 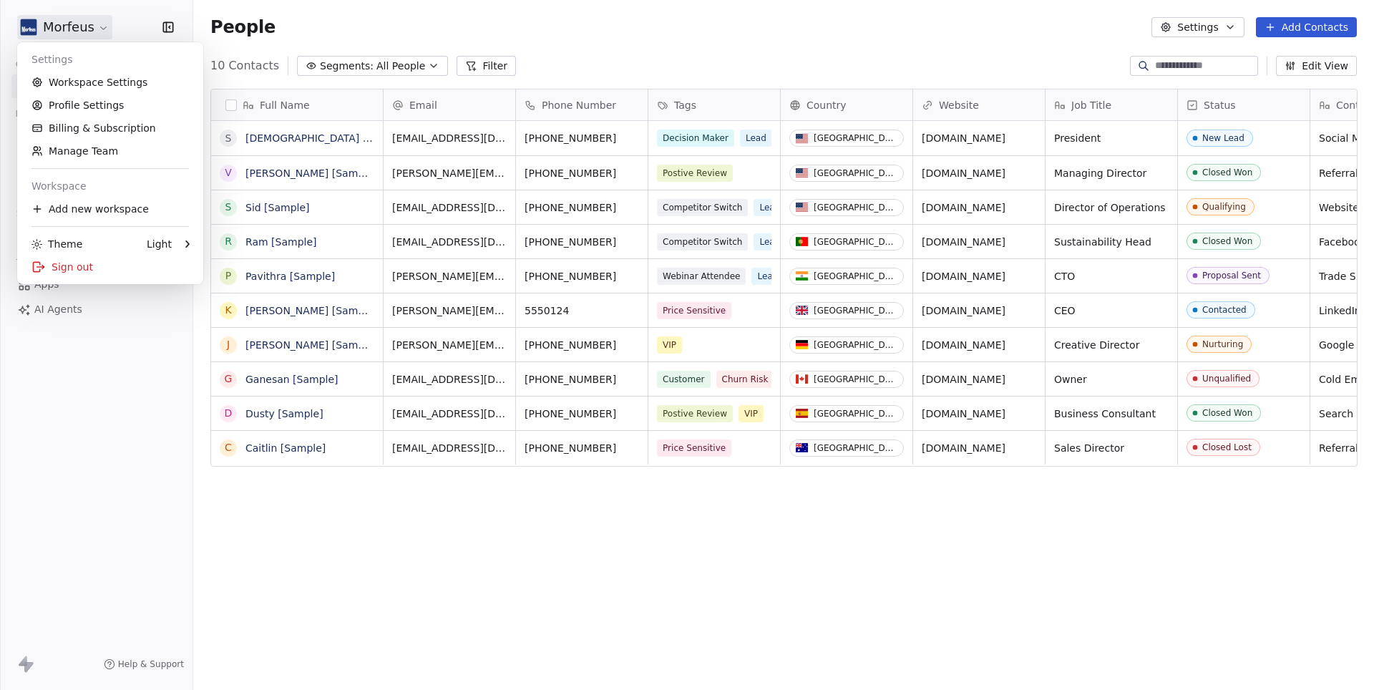 What do you see at coordinates (110, 59) in the screenshot?
I see `div: Settings` at bounding box center [110, 59].